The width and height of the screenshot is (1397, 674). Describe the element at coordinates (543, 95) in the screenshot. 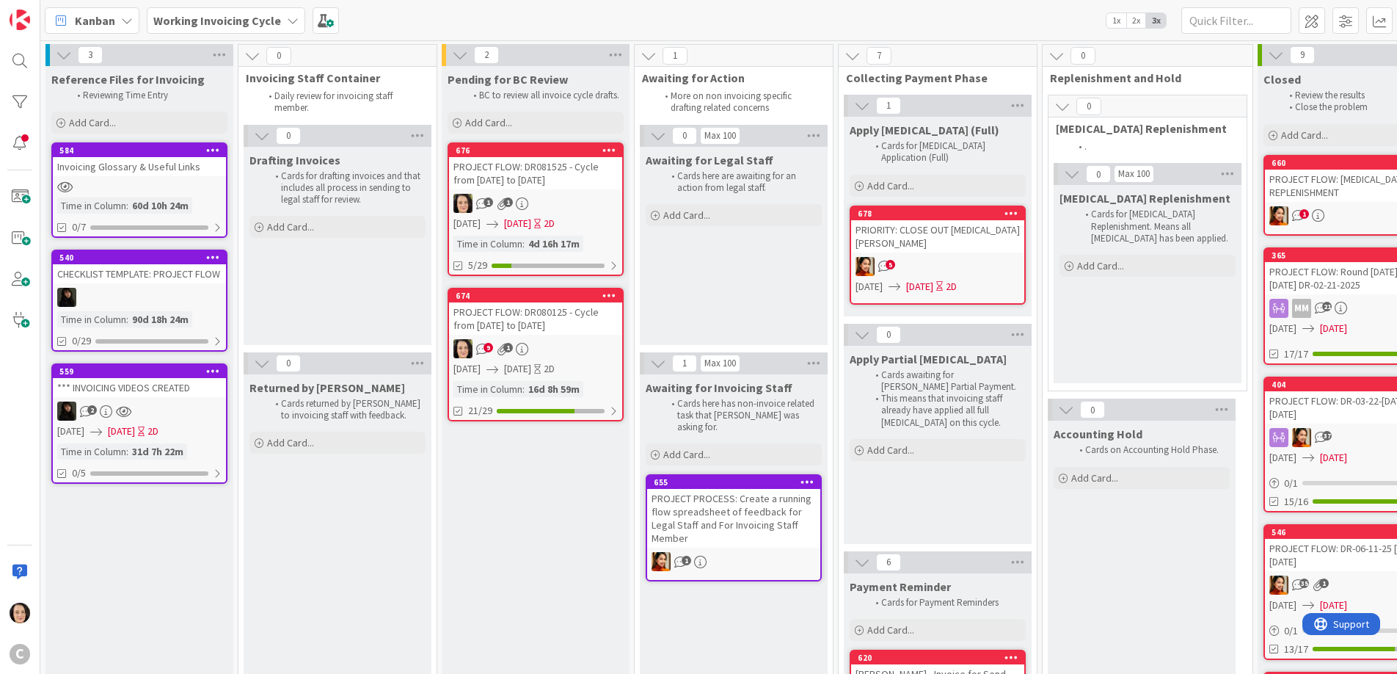

I see `li: BC to review all invoice cycle drafts.` at that location.